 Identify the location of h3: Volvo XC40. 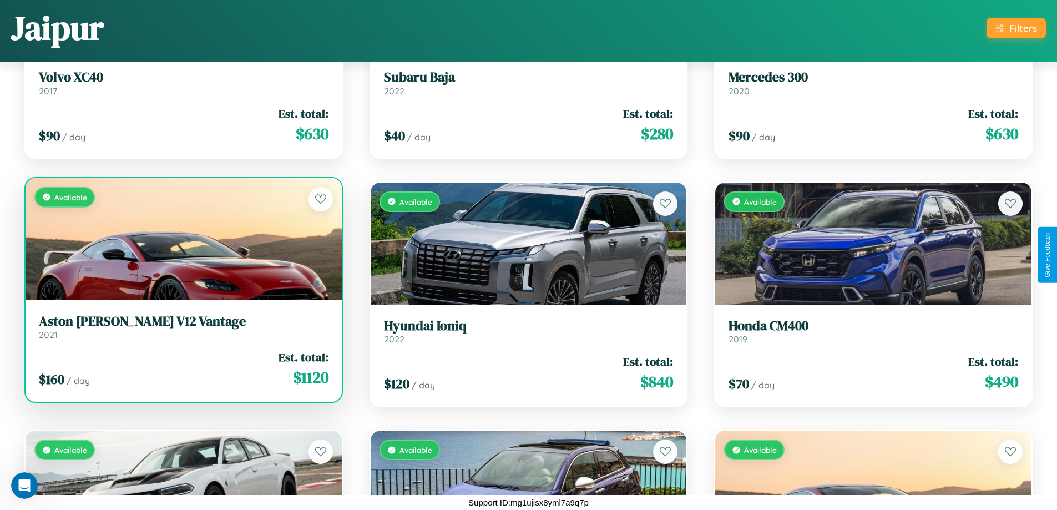
(184, 77).